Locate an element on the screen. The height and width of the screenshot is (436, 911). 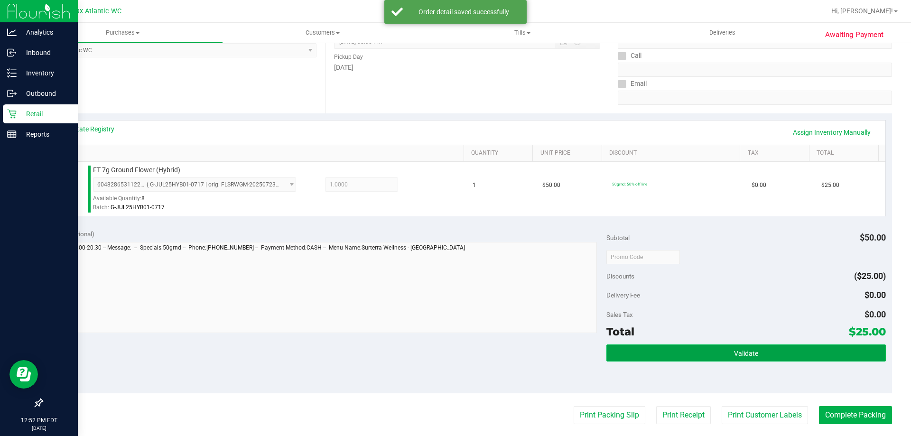
span: Validate is located at coordinates (746, 354).